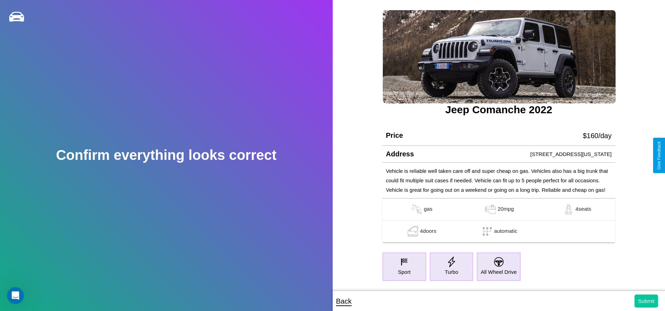  I want to click on p: automatic, so click(506, 231).